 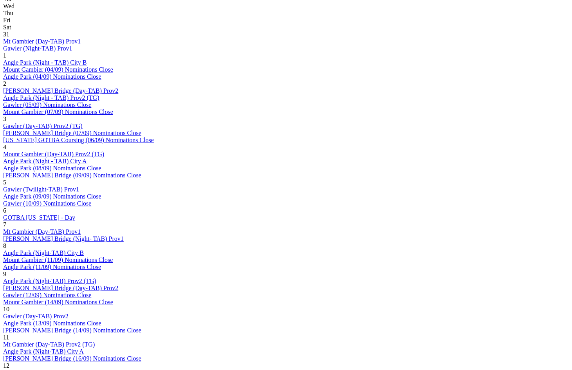 What do you see at coordinates (45, 161) in the screenshot?
I see `a: Angle Park (Night - TAB) City A` at bounding box center [45, 161].